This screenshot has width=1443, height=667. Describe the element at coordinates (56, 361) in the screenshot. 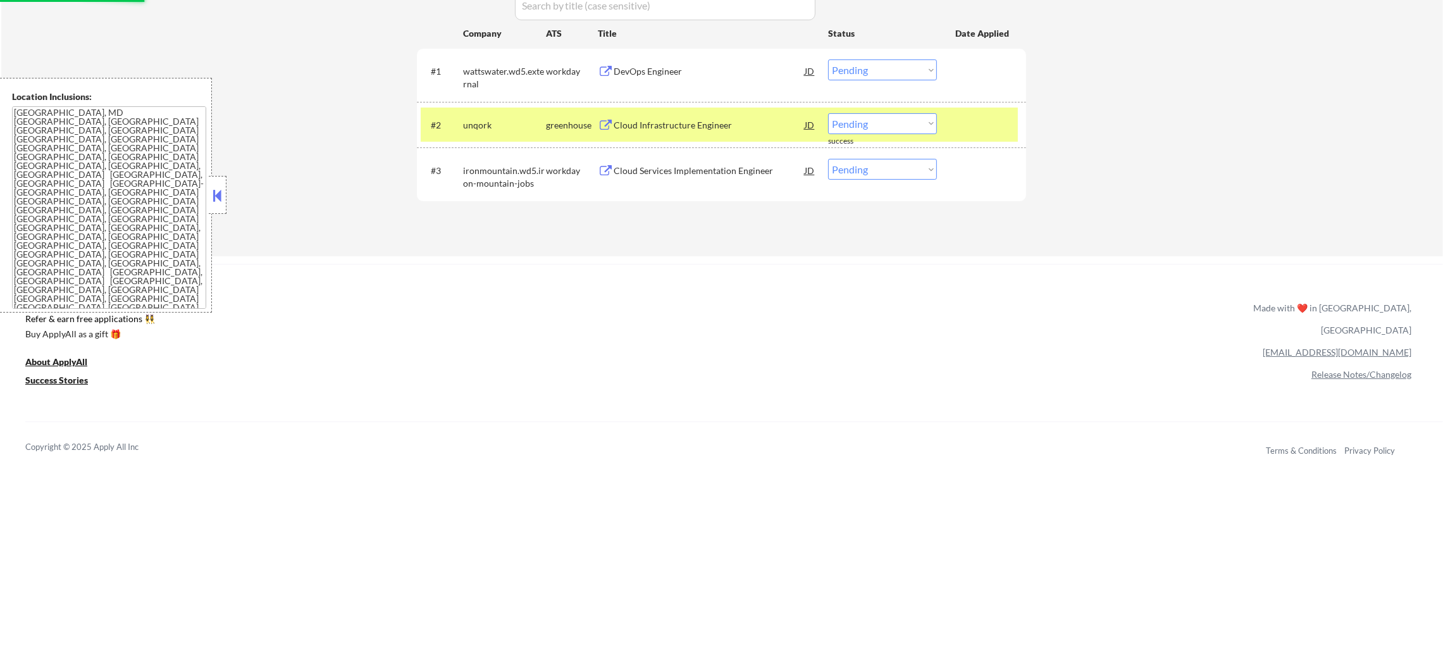

I see `u: About ApplyAll` at that location.